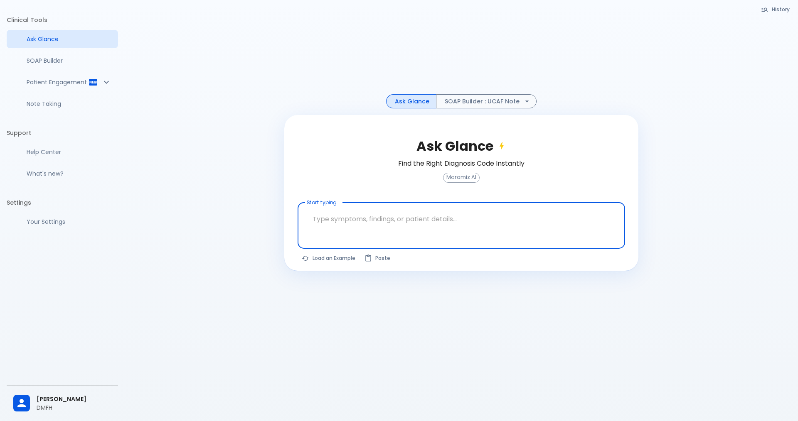 Image resolution: width=798 pixels, height=421 pixels. What do you see at coordinates (69, 222) in the screenshot?
I see `p: Your Settings` at bounding box center [69, 222].